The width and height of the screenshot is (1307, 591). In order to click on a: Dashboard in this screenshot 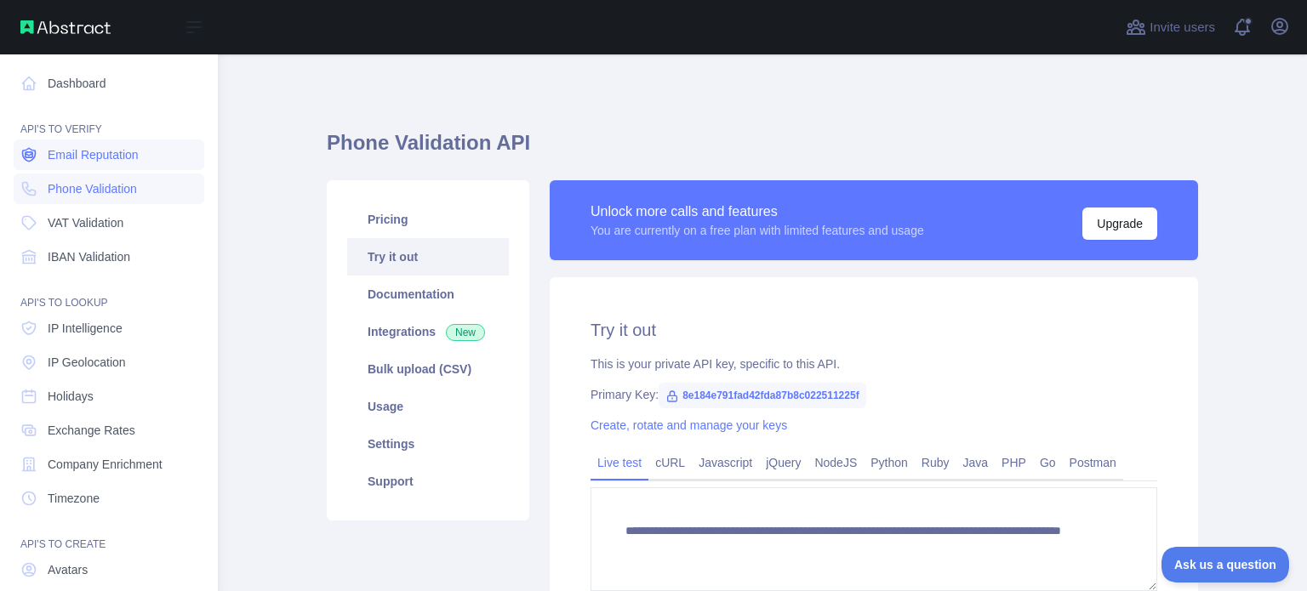, I will do `click(109, 83)`.